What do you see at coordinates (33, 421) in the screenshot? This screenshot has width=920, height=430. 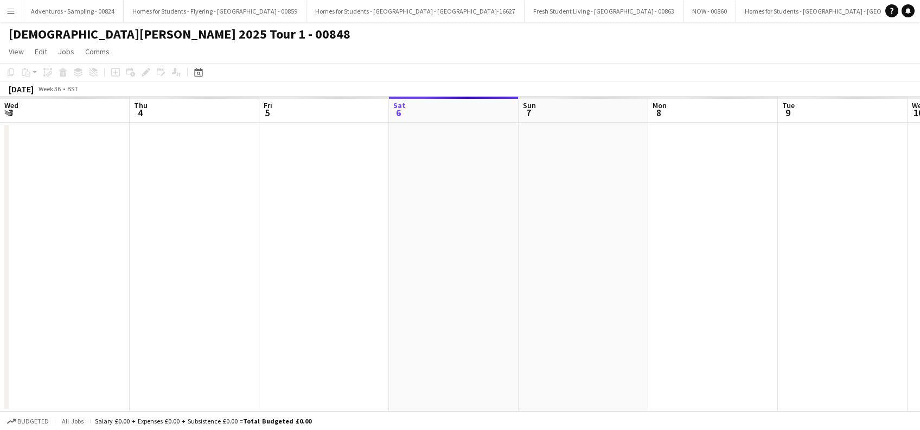 I see `span: Budgeted` at bounding box center [33, 421].